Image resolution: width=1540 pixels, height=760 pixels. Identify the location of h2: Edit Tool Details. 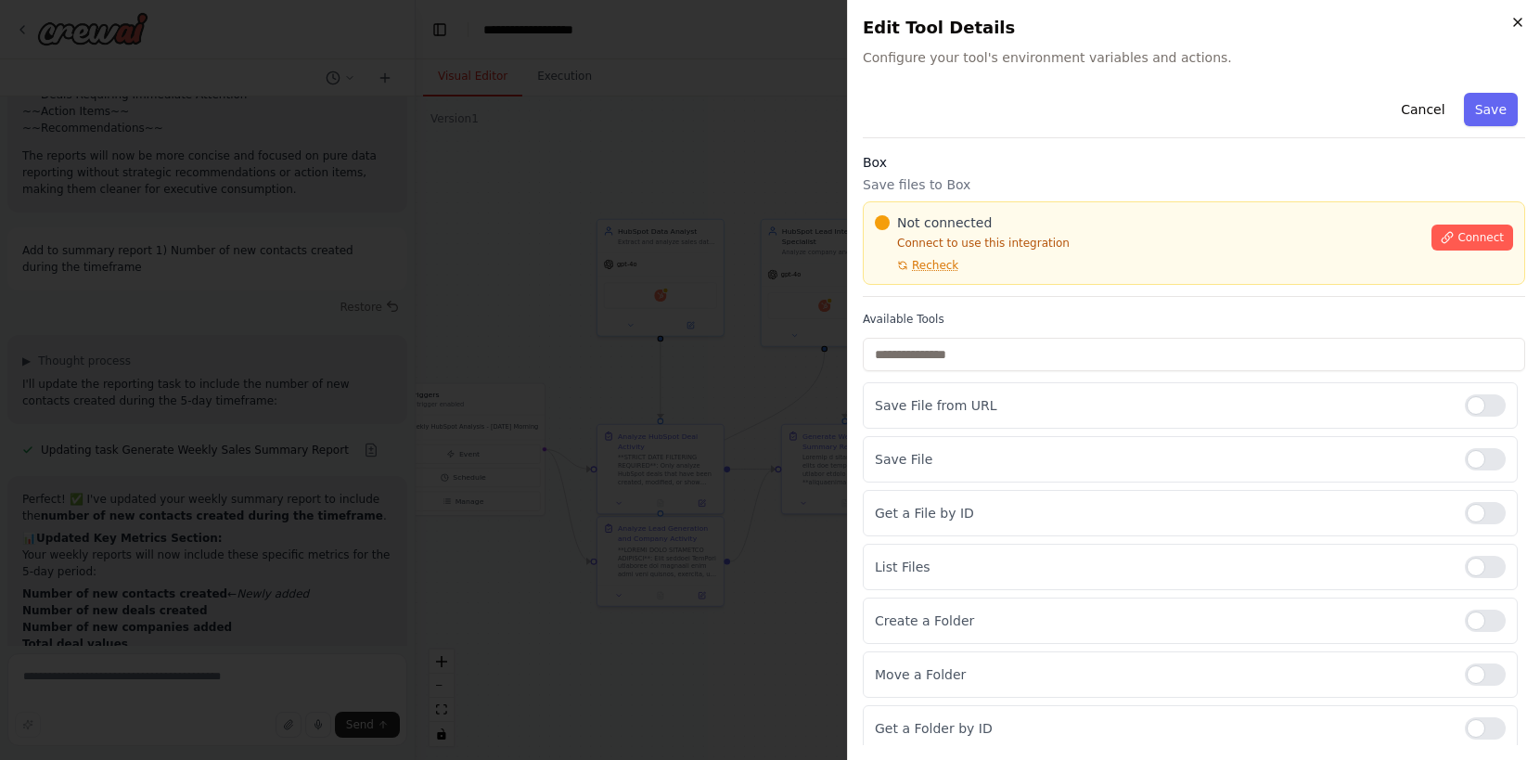
(1194, 28).